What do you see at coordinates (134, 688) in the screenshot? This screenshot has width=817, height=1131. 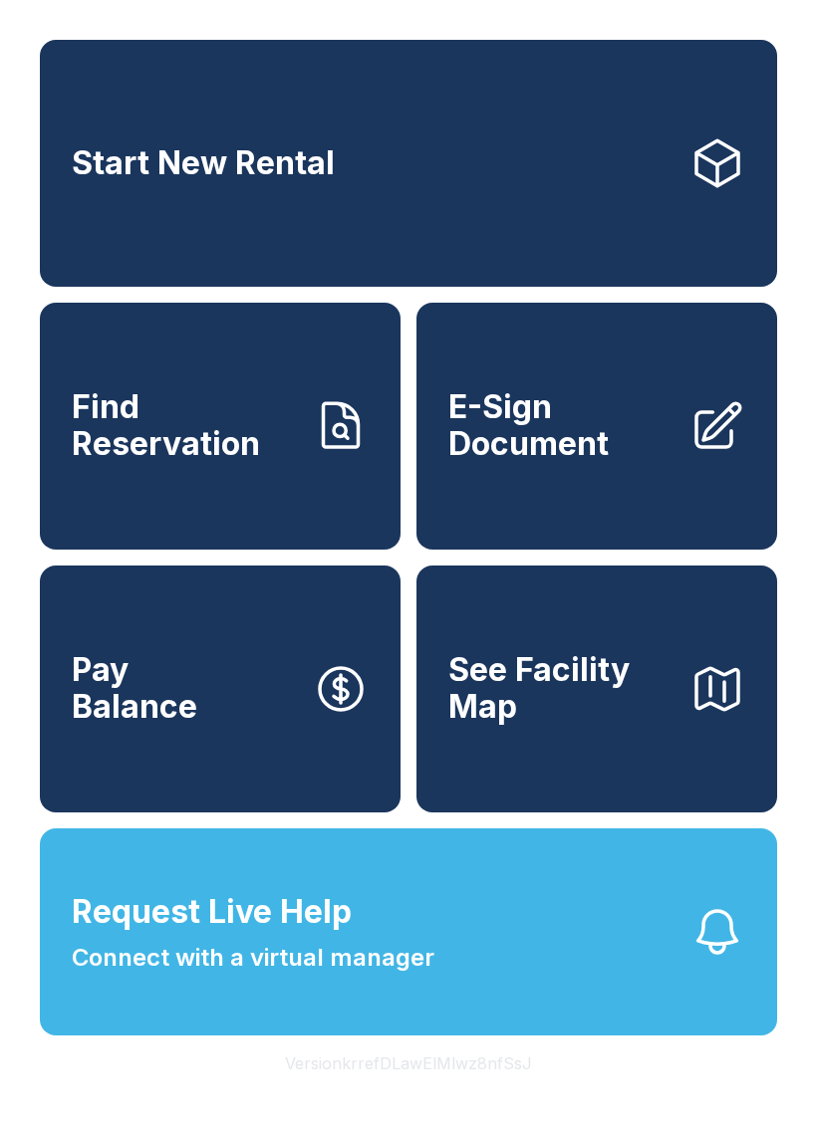 I see `span: Pay Balance` at bounding box center [134, 688].